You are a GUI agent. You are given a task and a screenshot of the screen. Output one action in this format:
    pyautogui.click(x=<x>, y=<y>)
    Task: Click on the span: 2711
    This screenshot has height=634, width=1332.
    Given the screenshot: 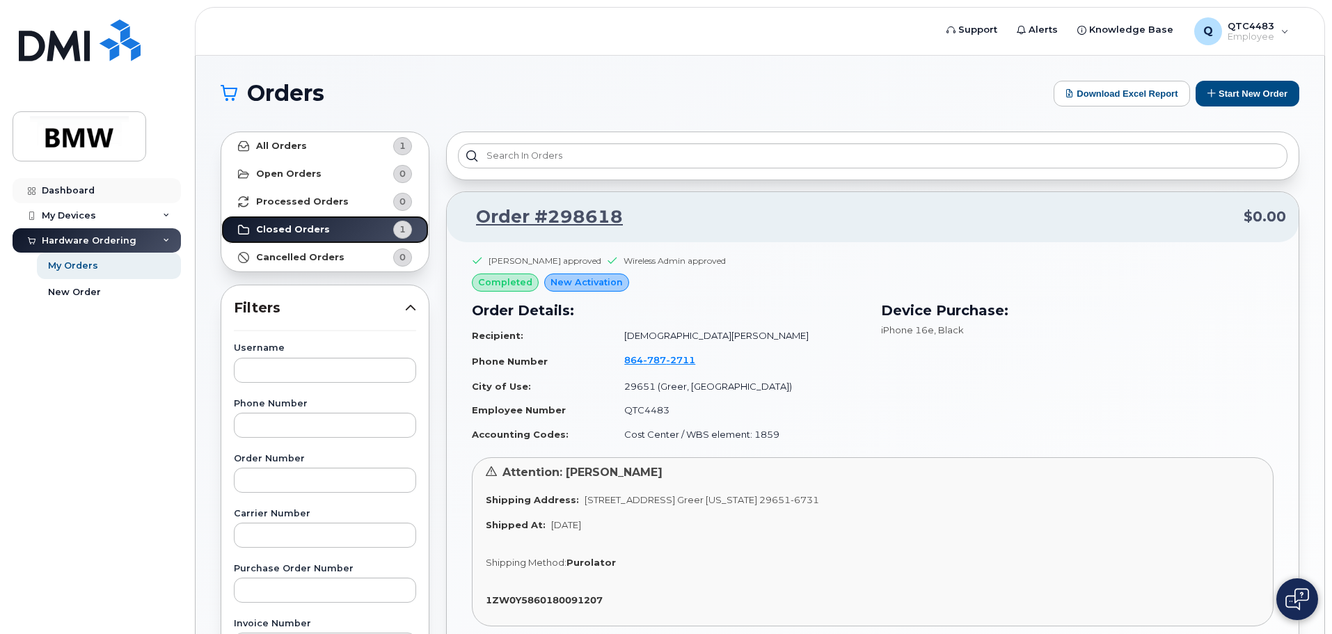 What is the action you would take?
    pyautogui.click(x=680, y=360)
    